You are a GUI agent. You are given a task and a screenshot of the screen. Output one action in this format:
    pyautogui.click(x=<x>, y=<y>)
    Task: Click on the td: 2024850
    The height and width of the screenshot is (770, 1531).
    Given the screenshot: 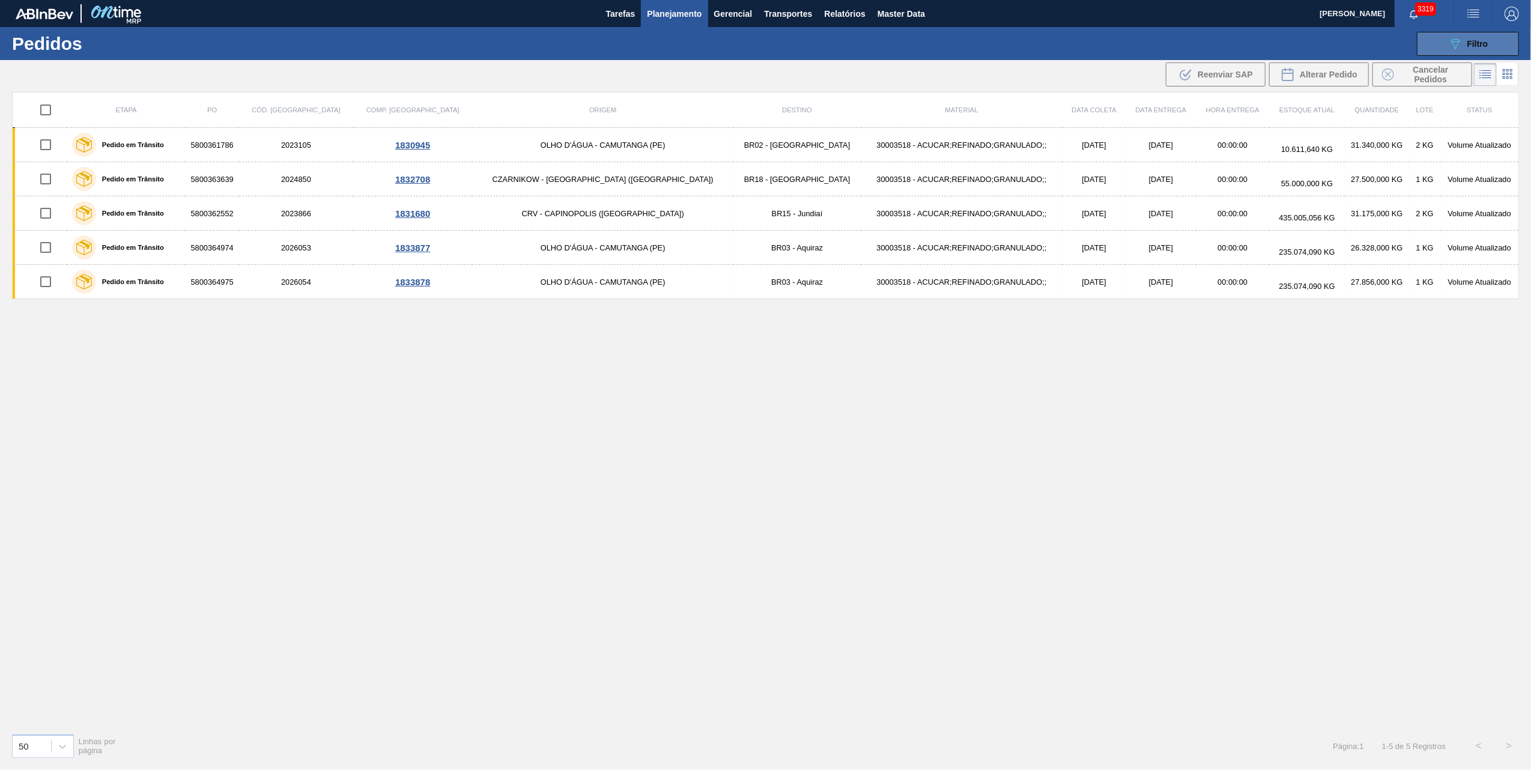 What is the action you would take?
    pyautogui.click(x=296, y=179)
    